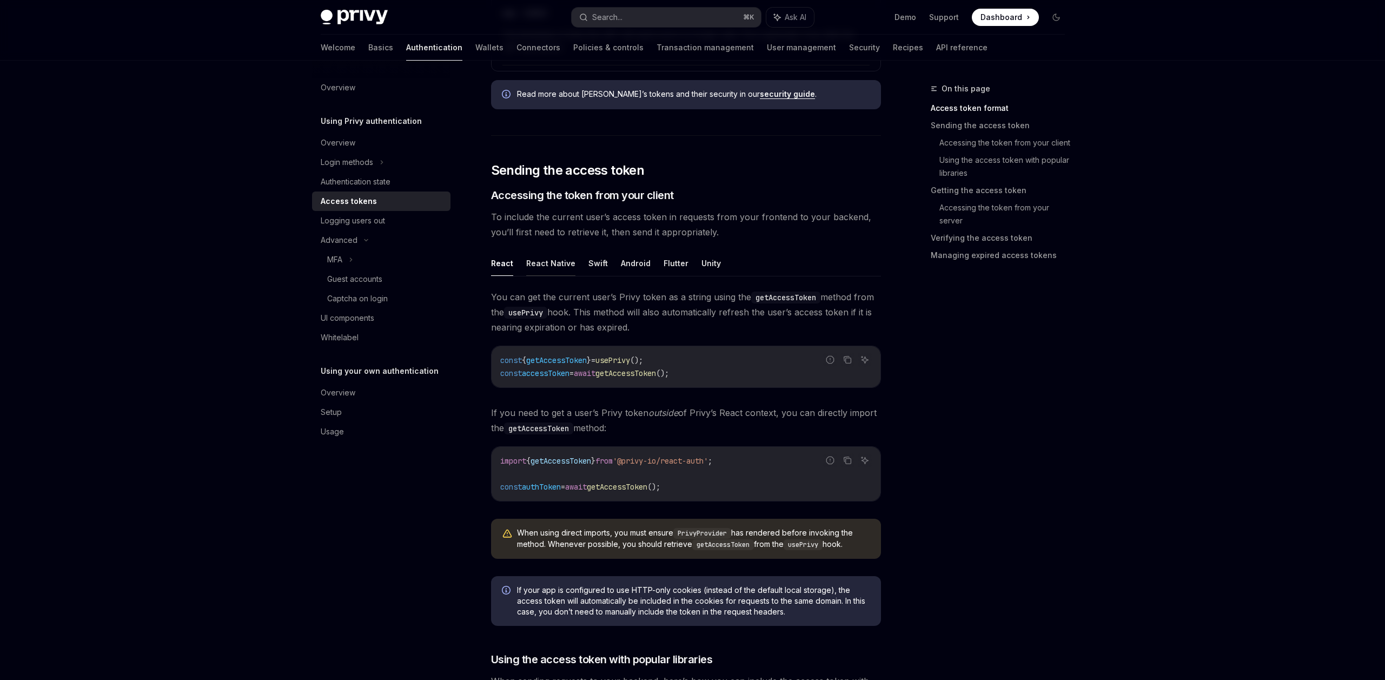  What do you see at coordinates (381, 201) in the screenshot?
I see `a: Access tokens` at bounding box center [381, 201].